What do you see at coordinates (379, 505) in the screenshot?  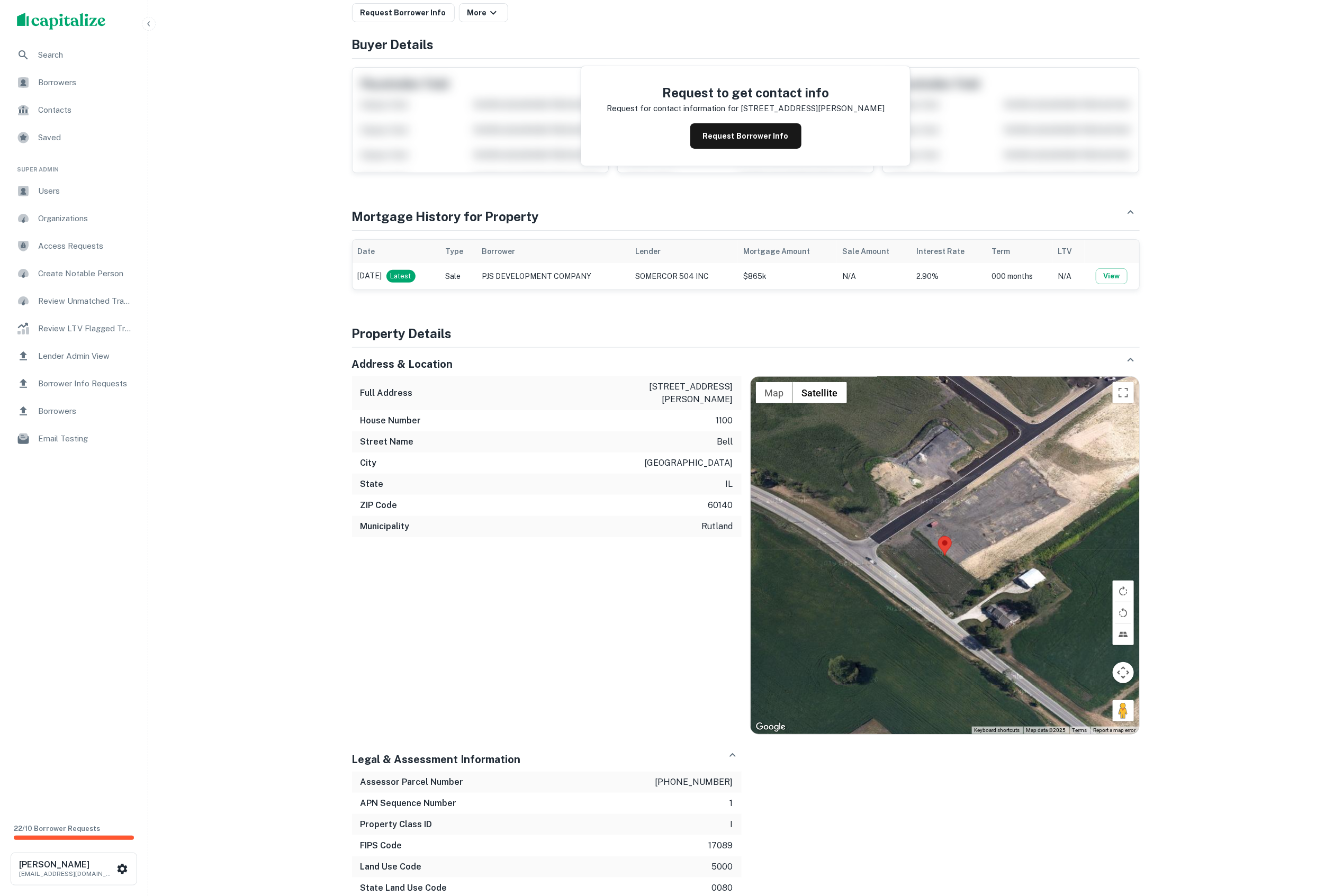 I see `h6: ZIP Code` at bounding box center [379, 505].